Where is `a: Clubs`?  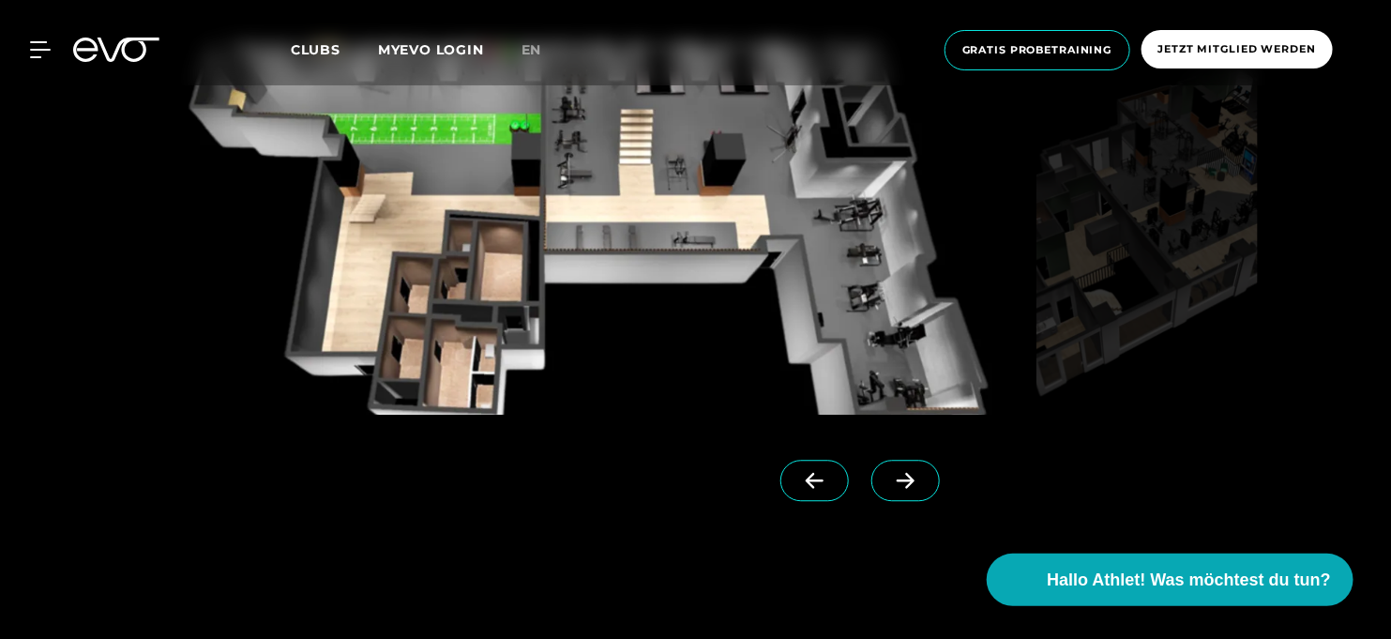 a: Clubs is located at coordinates (334, 49).